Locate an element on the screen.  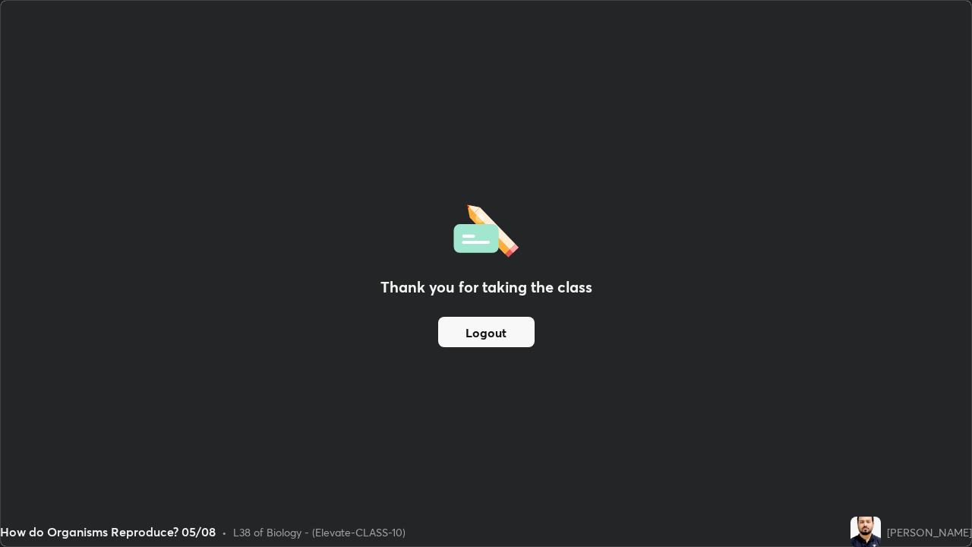
div: L38 of Biology - (Elevate-CLASS-10) is located at coordinates (319, 531).